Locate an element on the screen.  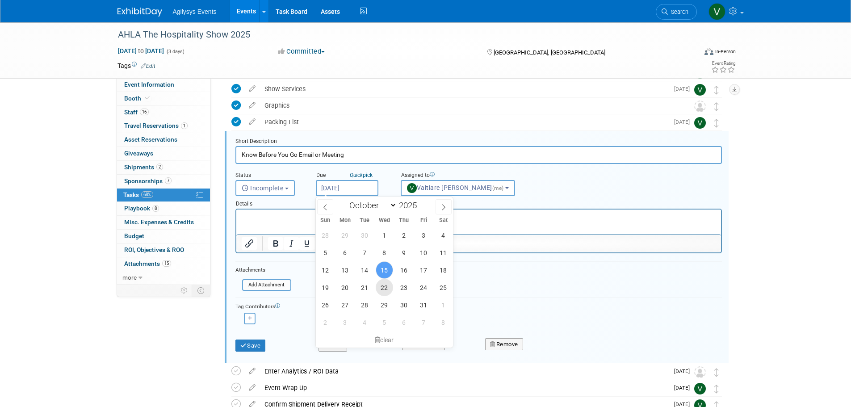
input: Name of task or a short description is located at coordinates (479, 155).